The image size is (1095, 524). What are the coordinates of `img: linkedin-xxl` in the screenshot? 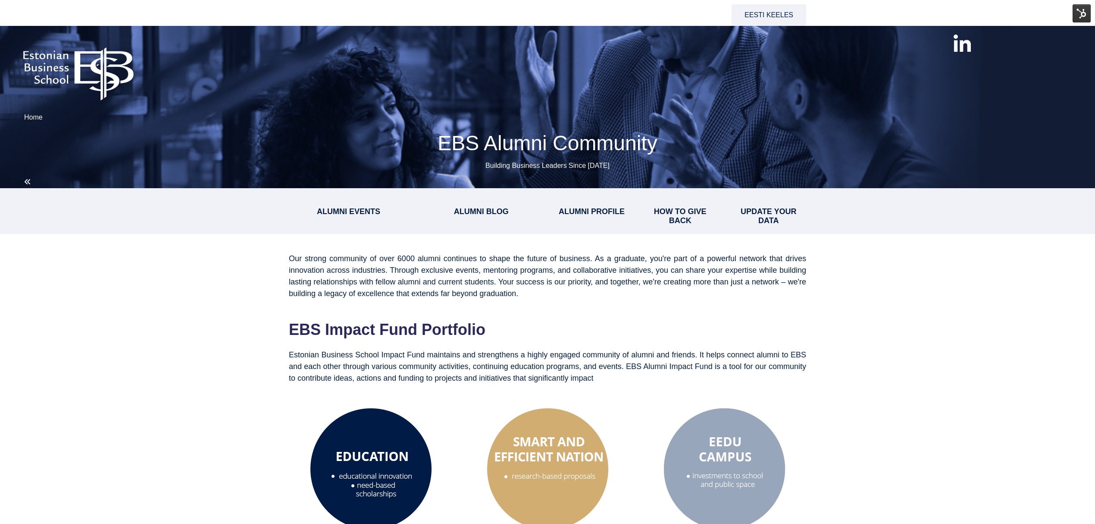 It's located at (963, 43).